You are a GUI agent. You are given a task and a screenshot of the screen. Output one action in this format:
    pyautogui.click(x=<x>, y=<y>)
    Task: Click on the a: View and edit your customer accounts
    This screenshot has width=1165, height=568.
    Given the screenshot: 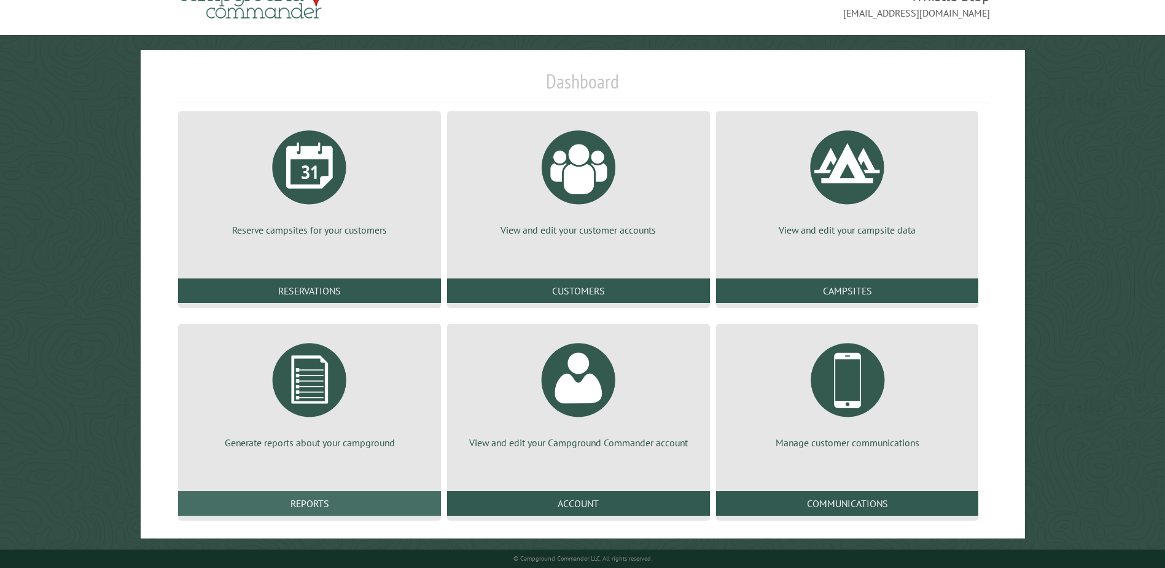 What is the action you would take?
    pyautogui.click(x=579, y=179)
    